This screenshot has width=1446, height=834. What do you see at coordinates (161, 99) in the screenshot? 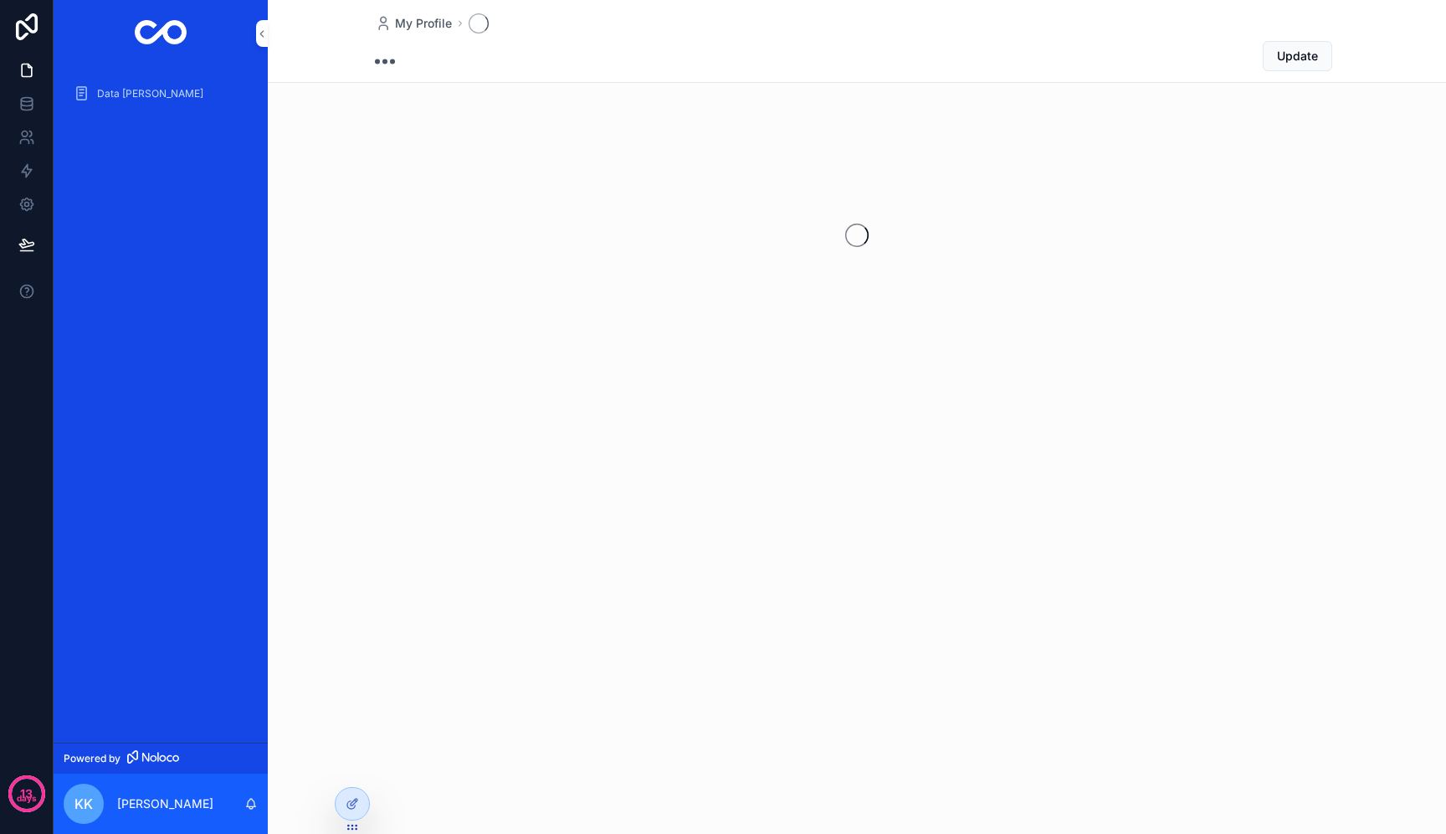
I see `div: scrollable content` at bounding box center [161, 99].